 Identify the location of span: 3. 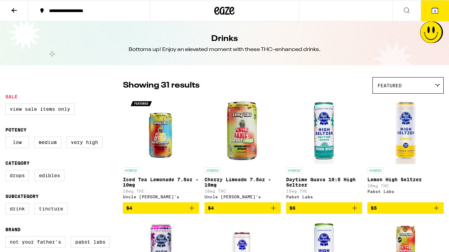
(435, 11).